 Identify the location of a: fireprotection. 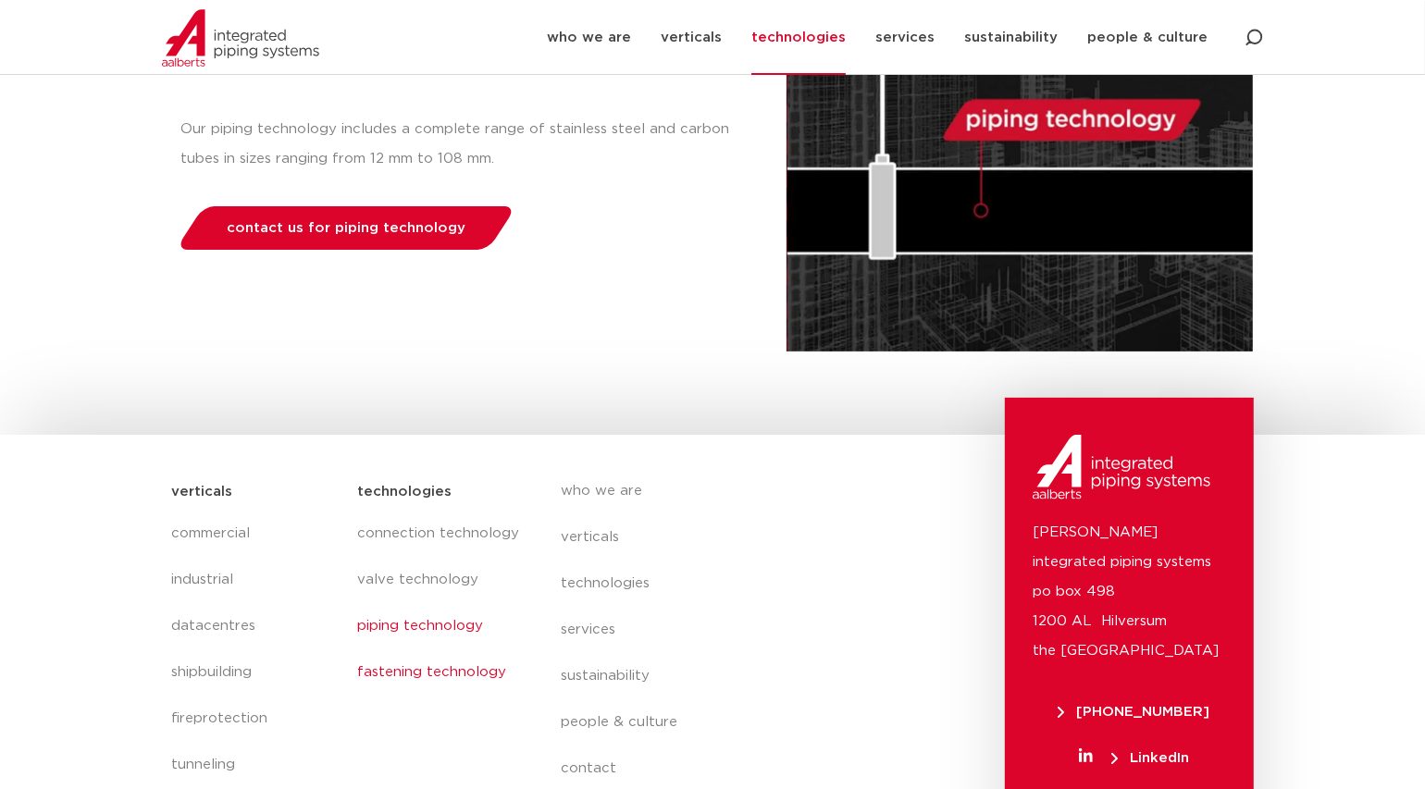
(254, 719).